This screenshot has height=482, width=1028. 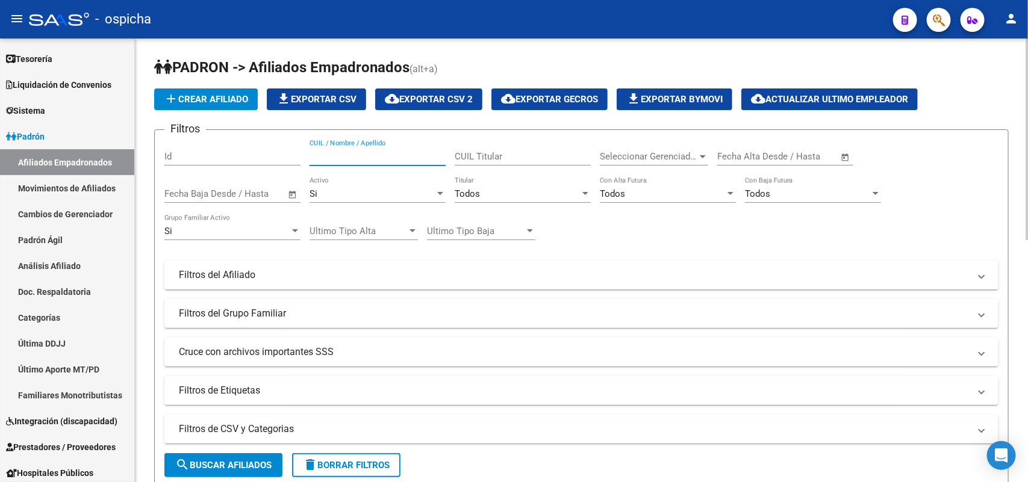 What do you see at coordinates (17, 19) in the screenshot?
I see `mat-icon: menu` at bounding box center [17, 19].